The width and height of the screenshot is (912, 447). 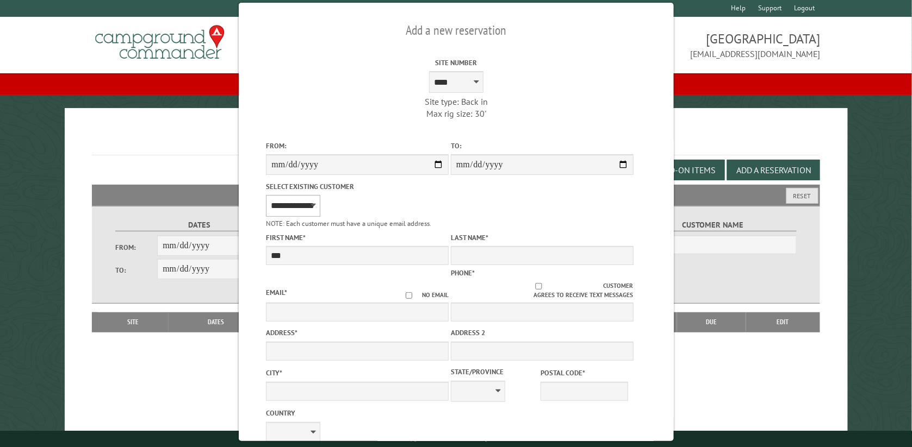 What do you see at coordinates (357, 238) in the screenshot?
I see `label: First Name` at bounding box center [357, 238].